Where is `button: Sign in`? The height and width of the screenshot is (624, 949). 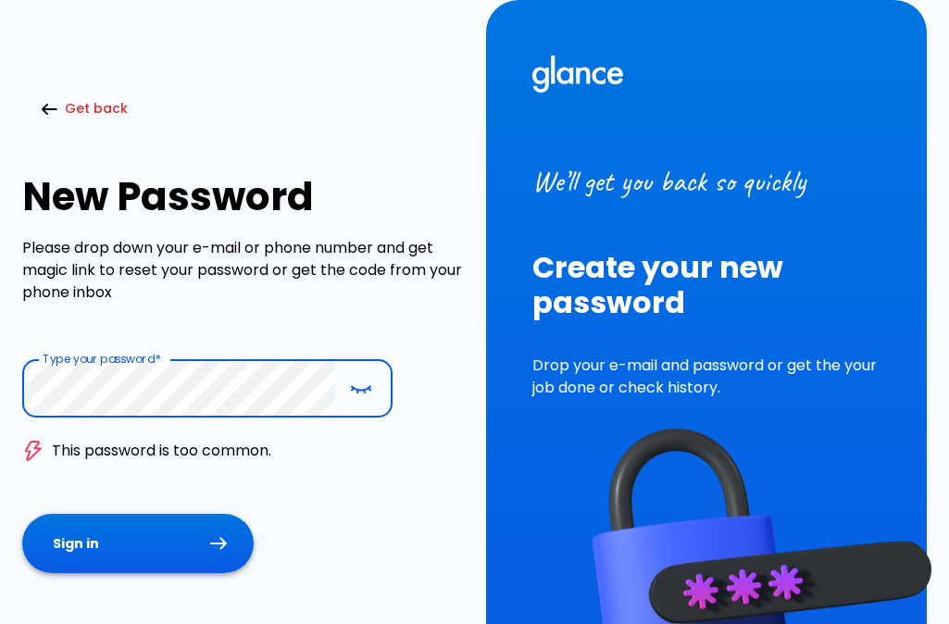 button: Sign in is located at coordinates (138, 544).